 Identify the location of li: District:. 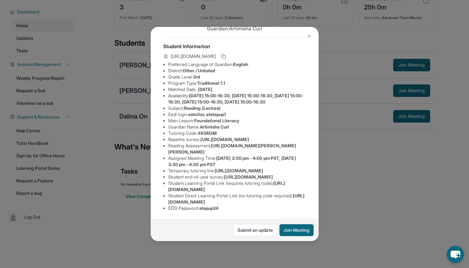
(237, 71).